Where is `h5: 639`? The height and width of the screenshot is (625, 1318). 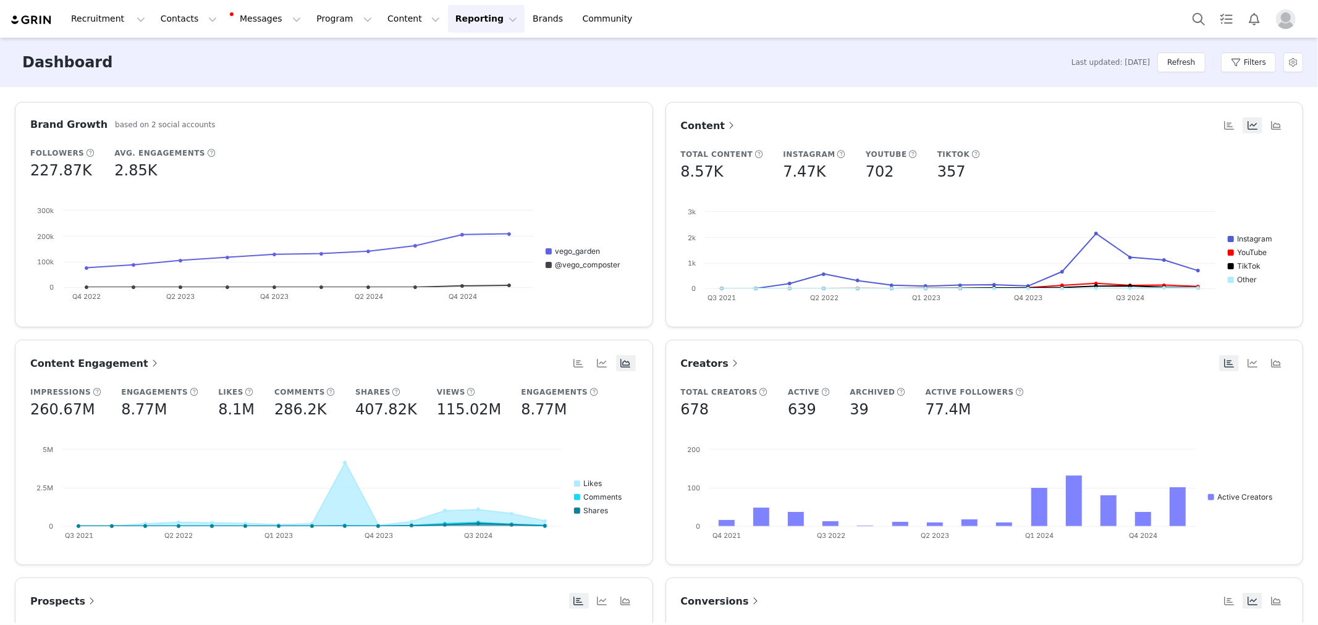 h5: 639 is located at coordinates (802, 410).